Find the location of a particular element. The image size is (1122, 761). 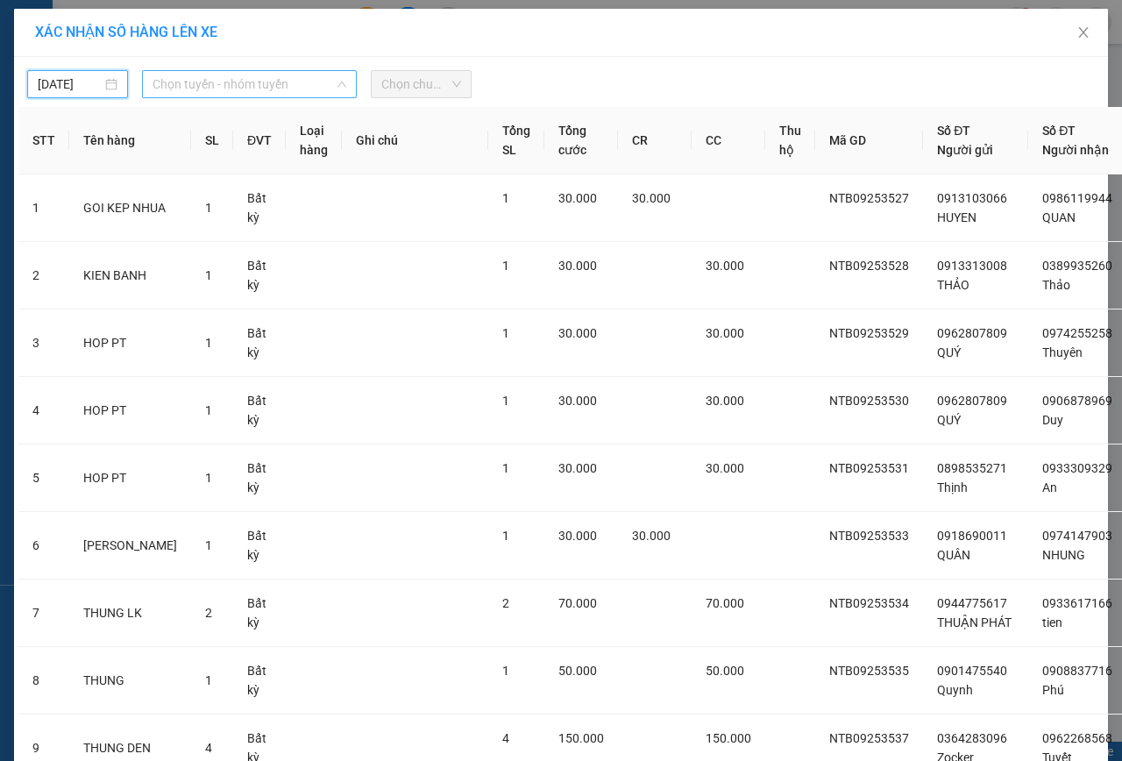

span: NHUNG is located at coordinates (1063, 555).